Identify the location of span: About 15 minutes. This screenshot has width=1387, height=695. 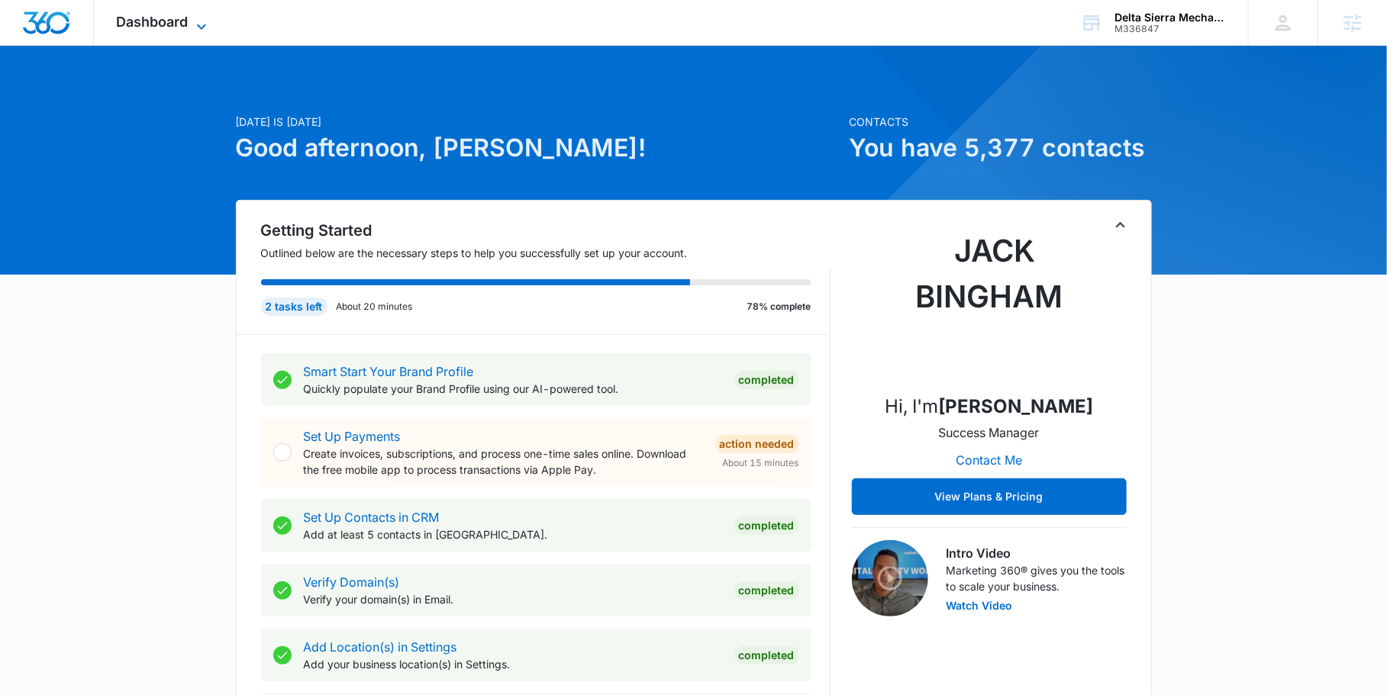
(761, 463).